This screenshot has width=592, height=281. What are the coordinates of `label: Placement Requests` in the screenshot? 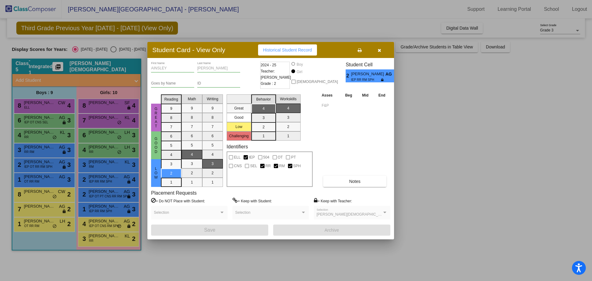 It's located at (174, 193).